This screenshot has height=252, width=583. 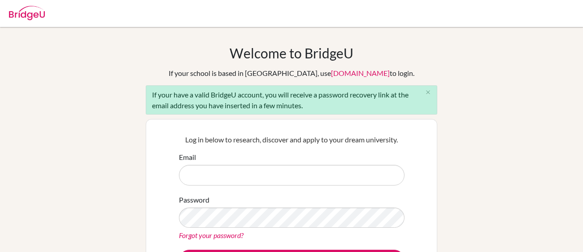 I want to click on img: Bridge-U, so click(x=27, y=13).